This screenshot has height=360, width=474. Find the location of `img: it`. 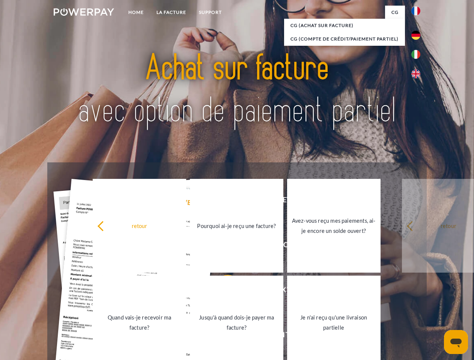

img: it is located at coordinates (416, 54).